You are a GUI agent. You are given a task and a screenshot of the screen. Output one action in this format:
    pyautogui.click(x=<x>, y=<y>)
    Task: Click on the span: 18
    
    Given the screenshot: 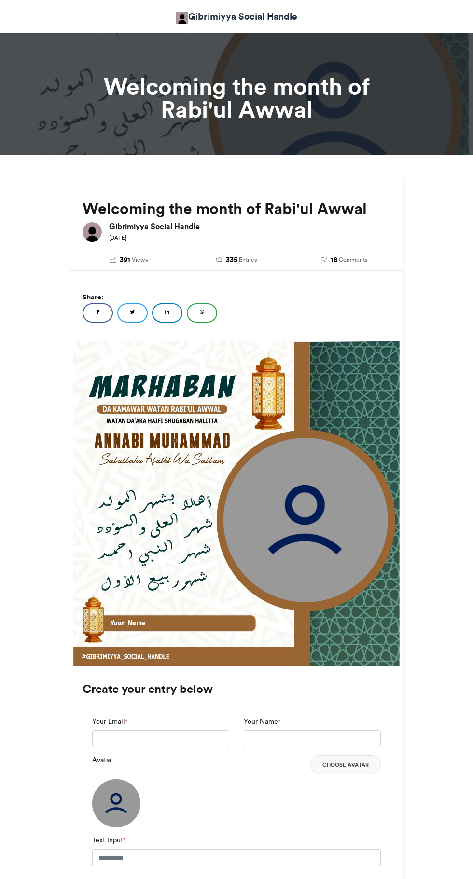 What is the action you would take?
    pyautogui.click(x=334, y=260)
    